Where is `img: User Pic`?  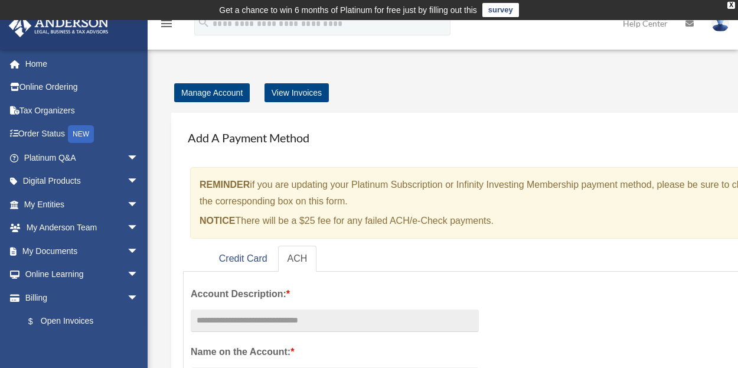
img: User Pic is located at coordinates (720, 23).